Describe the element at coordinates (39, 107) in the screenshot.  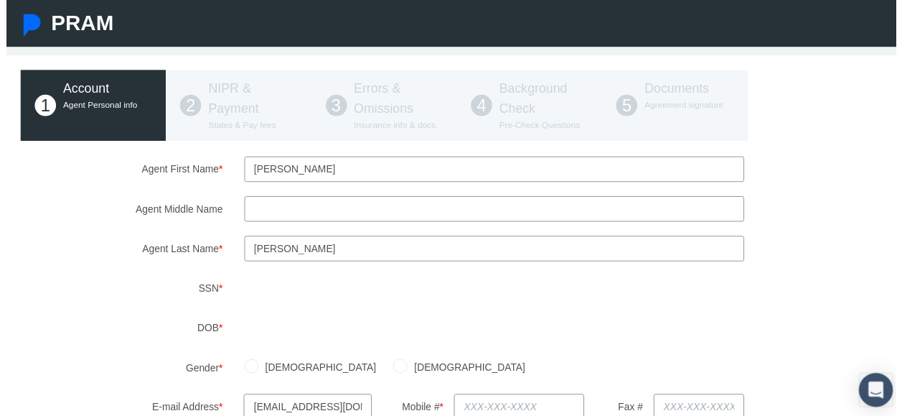
I see `span: 1` at that location.